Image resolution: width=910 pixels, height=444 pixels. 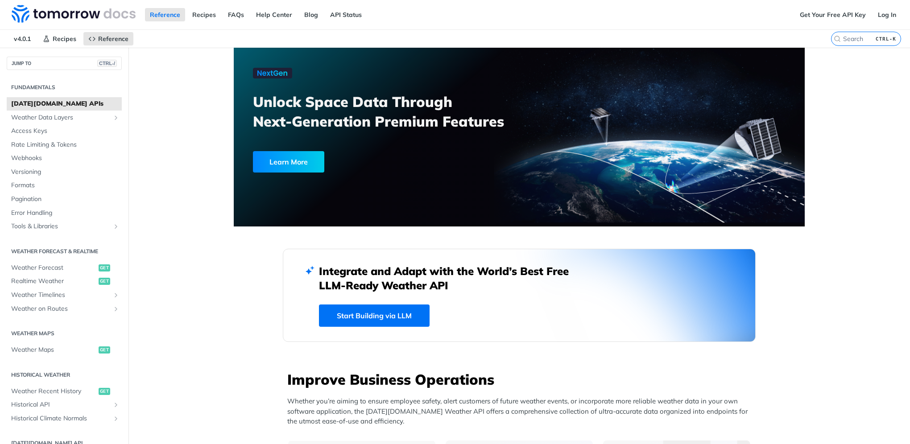 What do you see at coordinates (54, 268) in the screenshot?
I see `span: Weather Forecast` at bounding box center [54, 268].